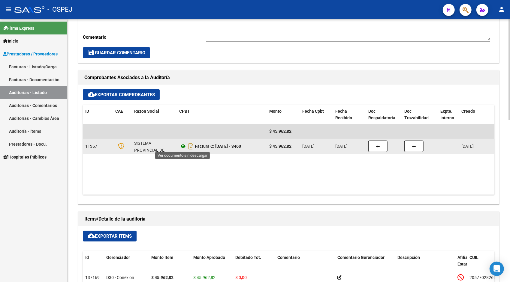 The height and width of the screenshot is (282, 510). I want to click on datatable-header-cell: CAE, so click(122, 115).